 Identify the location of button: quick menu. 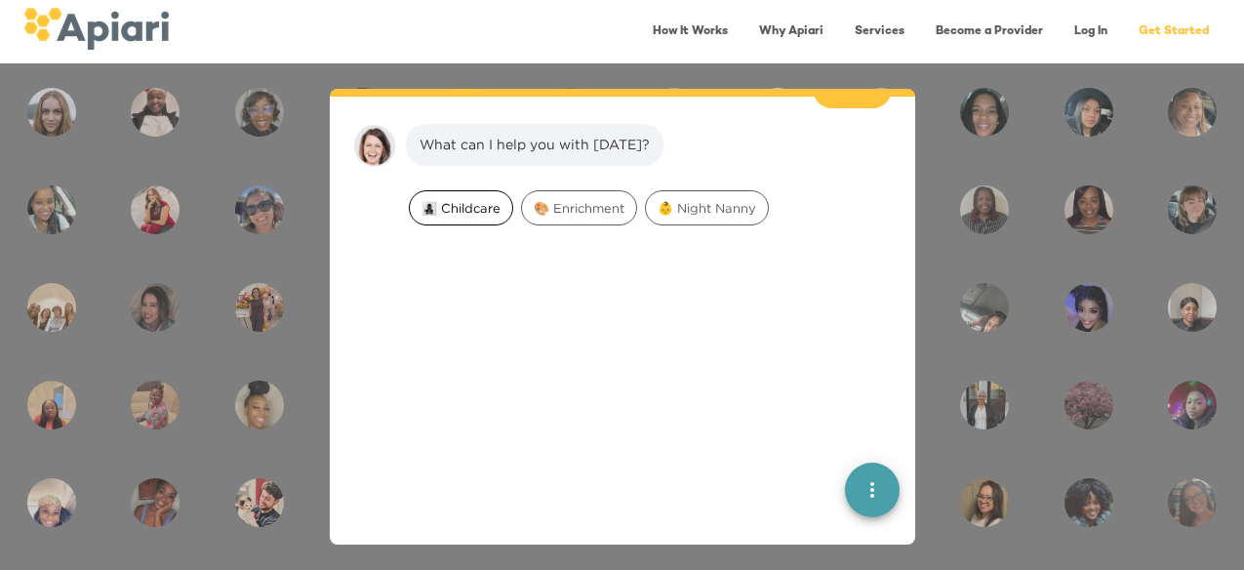
(872, 490).